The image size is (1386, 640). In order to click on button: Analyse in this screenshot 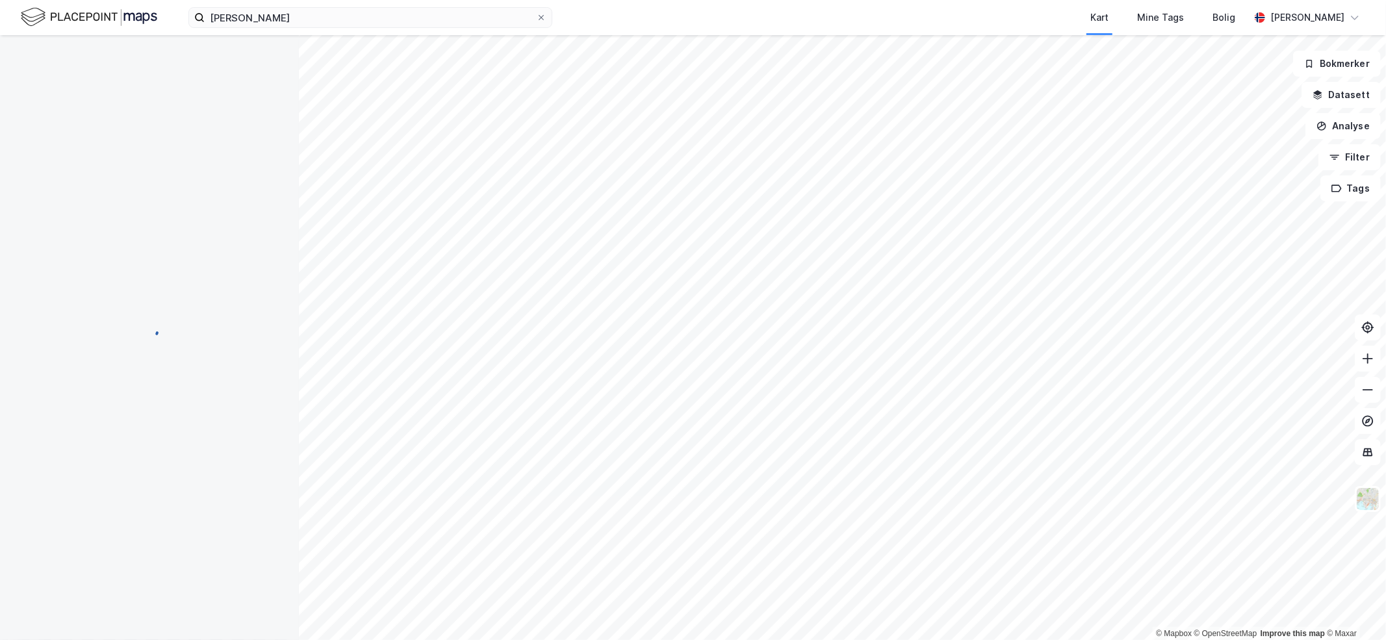, I will do `click(1343, 126)`.